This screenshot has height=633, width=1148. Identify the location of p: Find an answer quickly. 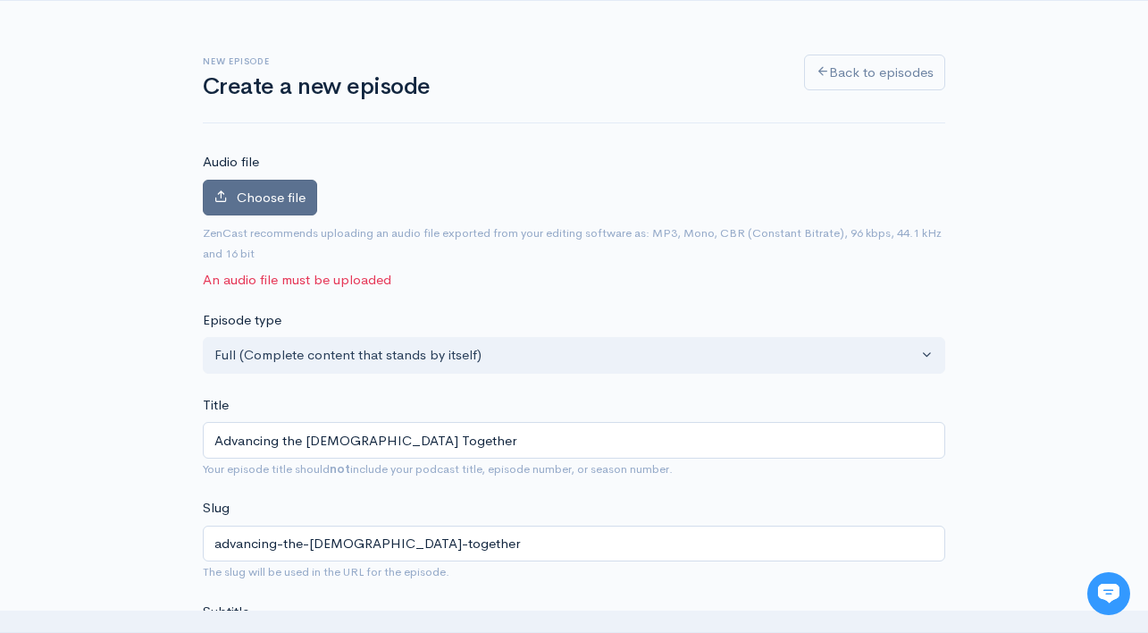
(179, 317).